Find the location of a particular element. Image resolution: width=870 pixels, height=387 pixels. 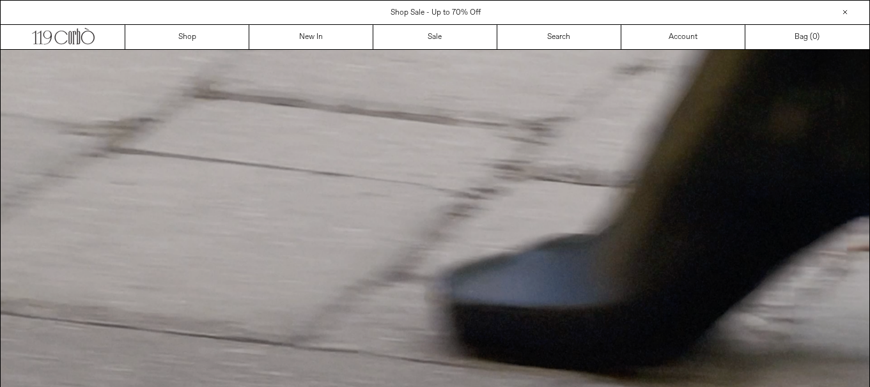

a: Shop is located at coordinates (187, 37).